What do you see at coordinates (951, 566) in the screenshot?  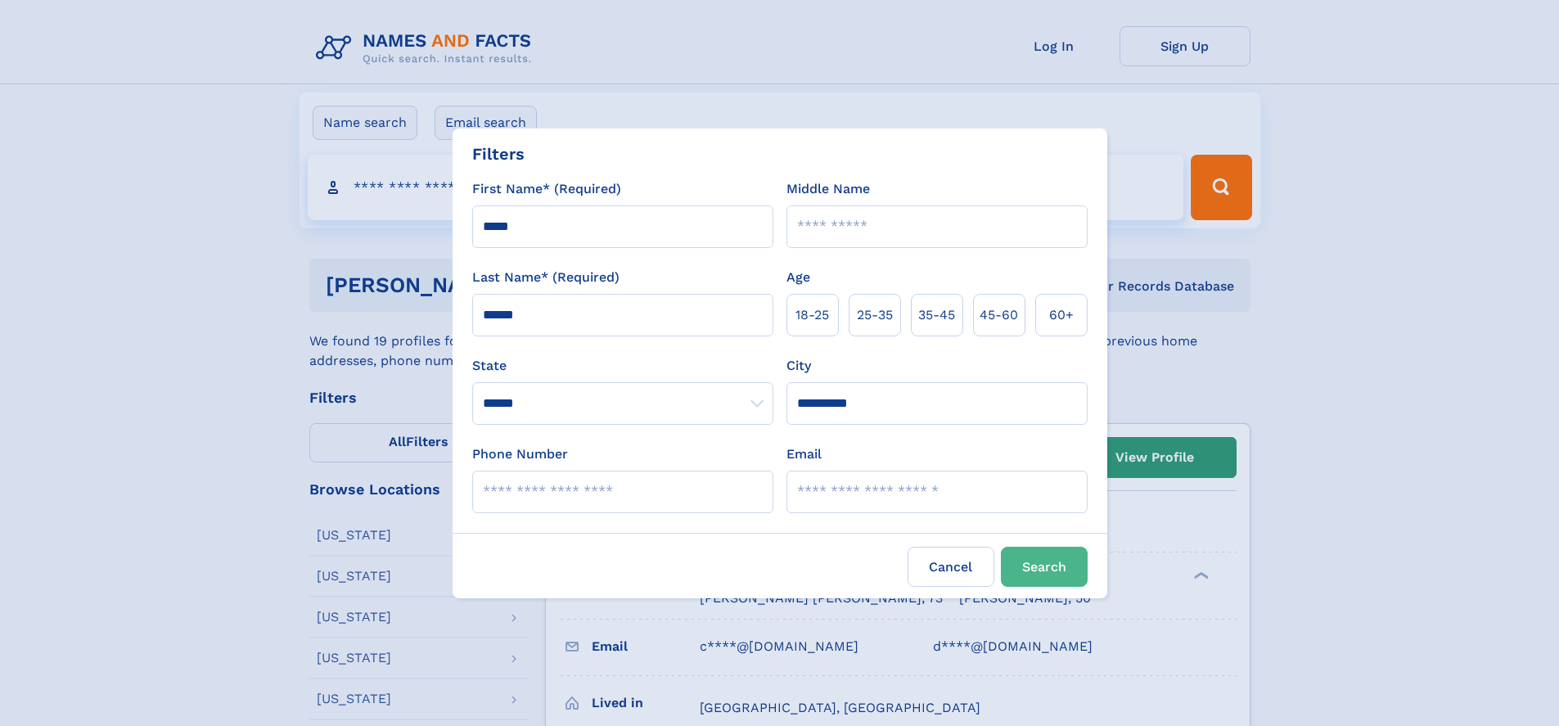 I see `label: Cancel` at bounding box center [951, 566].